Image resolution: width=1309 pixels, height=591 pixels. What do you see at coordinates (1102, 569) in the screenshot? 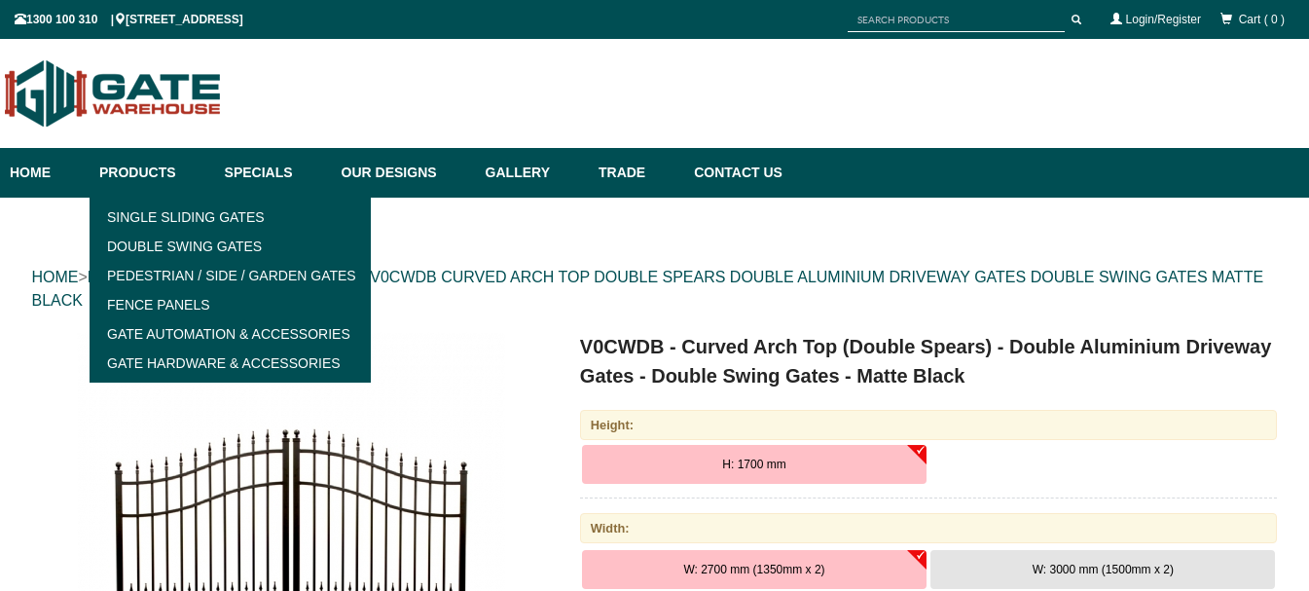
I see `button: W: 3000 mm (1500mm x 2)` at bounding box center [1102, 569].